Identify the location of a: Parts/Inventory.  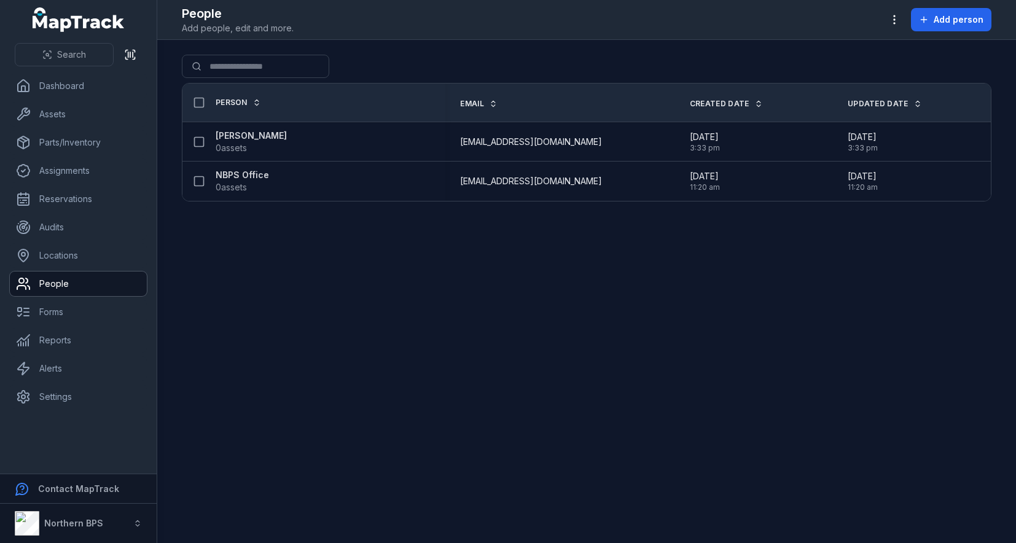
(78, 142).